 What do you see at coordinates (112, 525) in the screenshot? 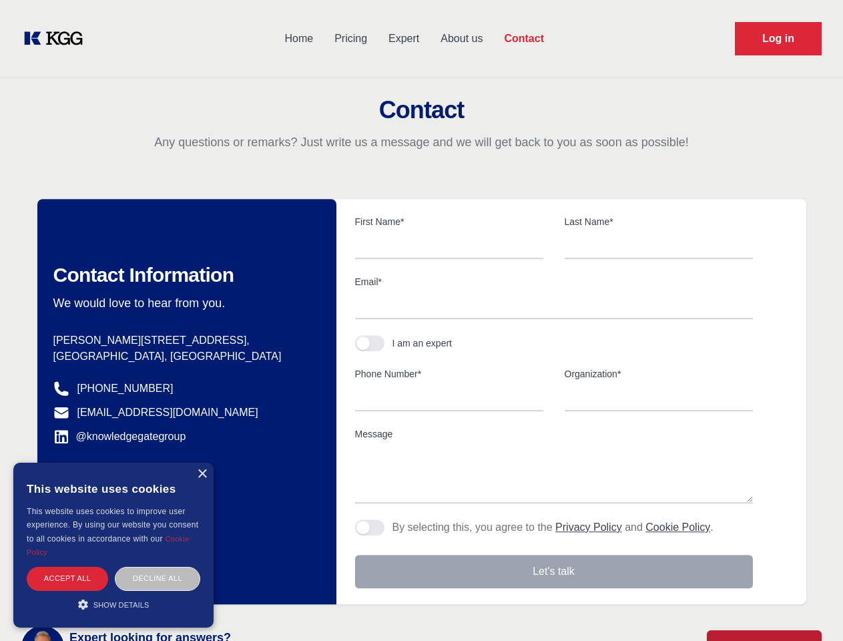
I see `span: This website uses cookies to improve user experience. By using our website you consent to all coo...` at bounding box center [112, 525].